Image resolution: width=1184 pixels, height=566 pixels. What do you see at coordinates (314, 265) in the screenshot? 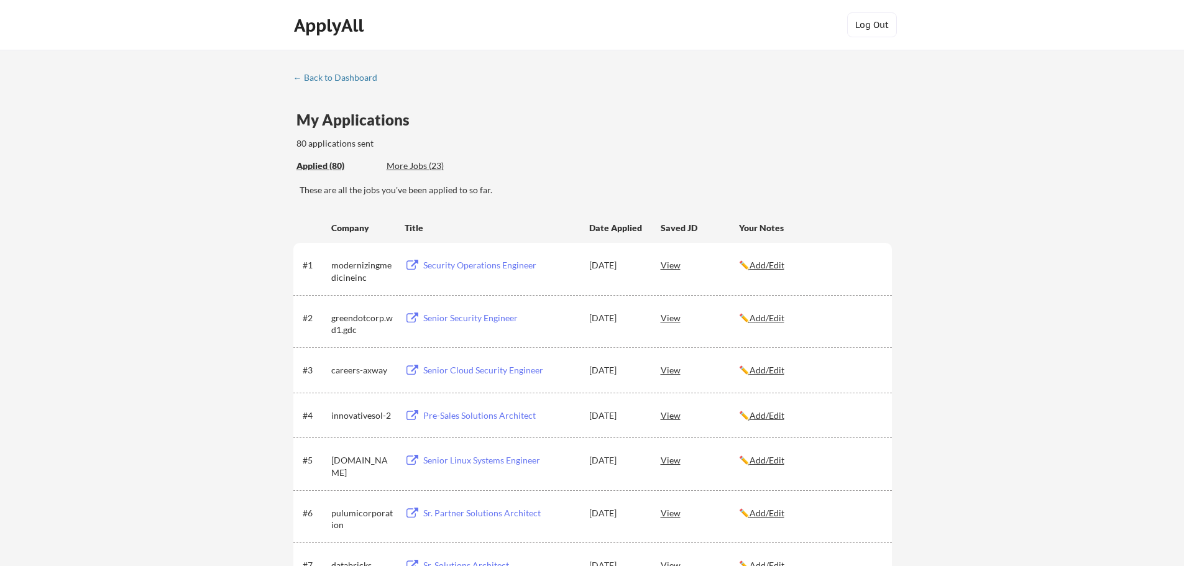
I see `div: #1` at bounding box center [314, 265].